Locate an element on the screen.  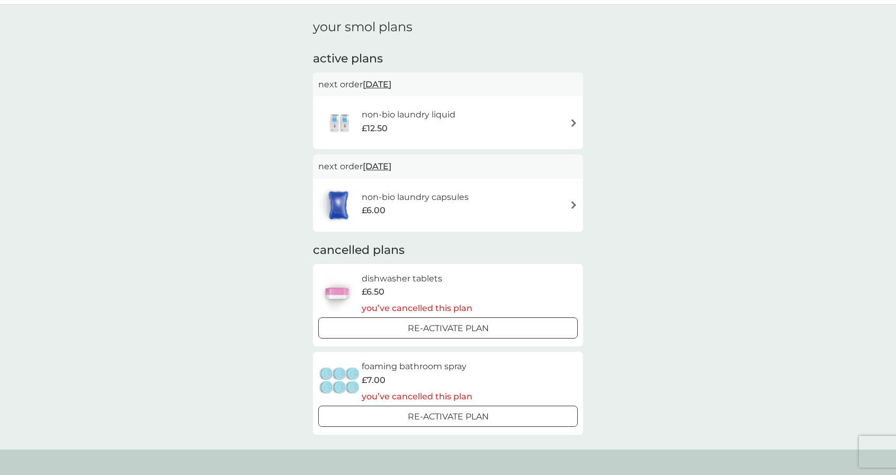
img: non-bio laundry capsules is located at coordinates (338, 205).